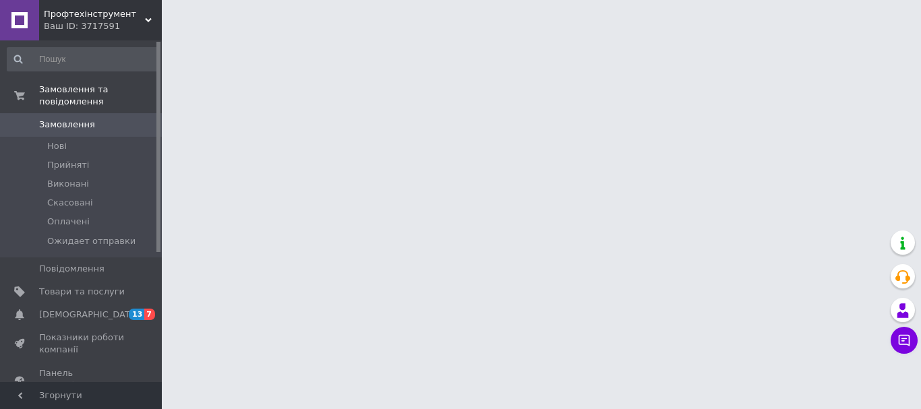 The image size is (921, 409). What do you see at coordinates (91, 241) in the screenshot?
I see `span: Ожидает отправки` at bounding box center [91, 241].